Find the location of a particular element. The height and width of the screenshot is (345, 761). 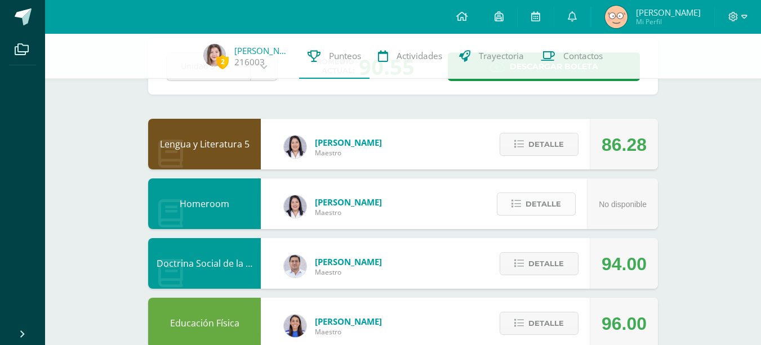

img: 0eea5a6ff783132be5fd5ba128356f6f.png is located at coordinates (295, 326).